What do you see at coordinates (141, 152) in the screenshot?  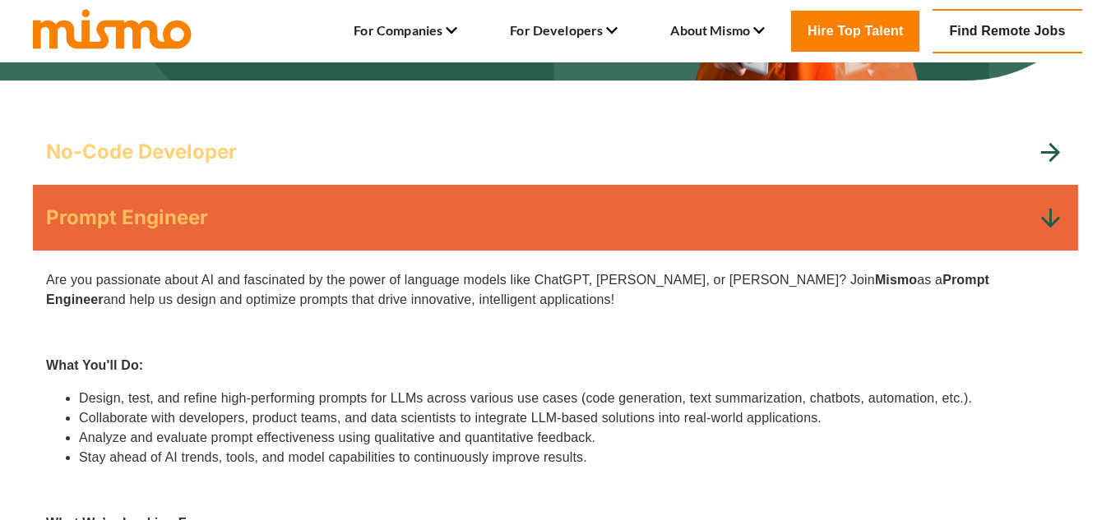 I see `h5: No-Code Developer` at bounding box center [141, 152].